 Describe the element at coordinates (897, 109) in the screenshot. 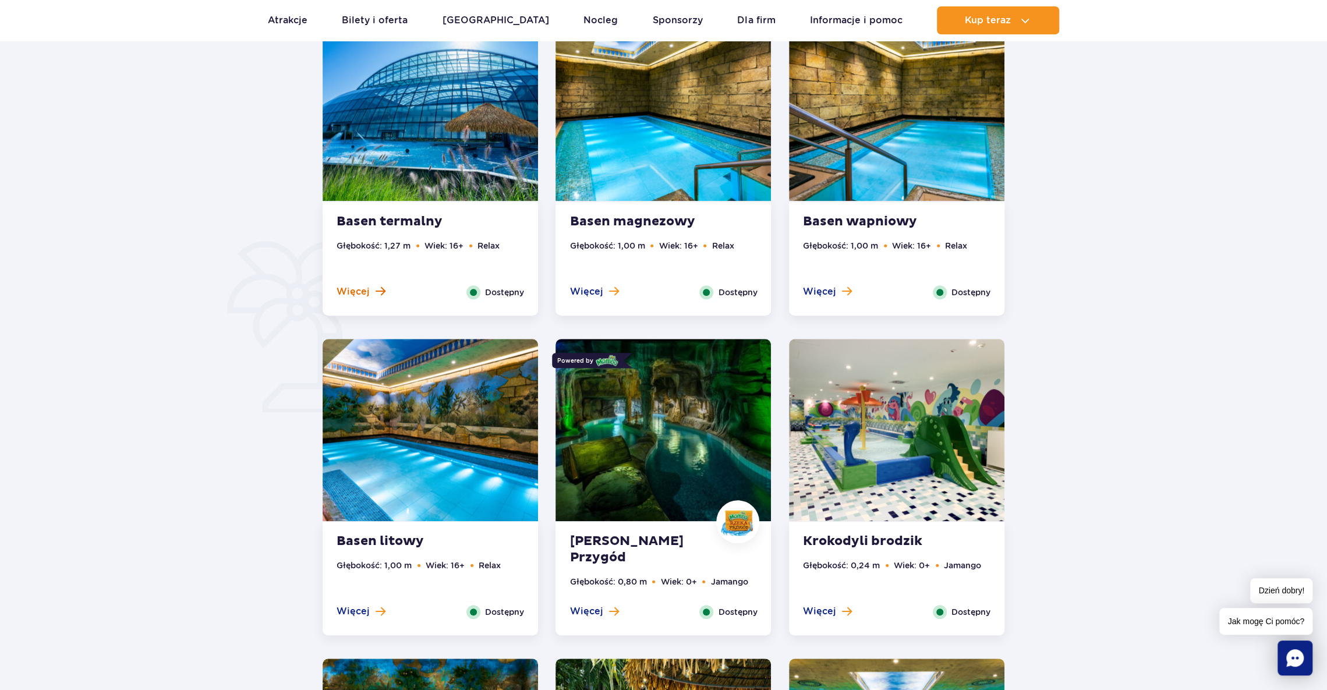

I see `img: Calcium Pool` at that location.